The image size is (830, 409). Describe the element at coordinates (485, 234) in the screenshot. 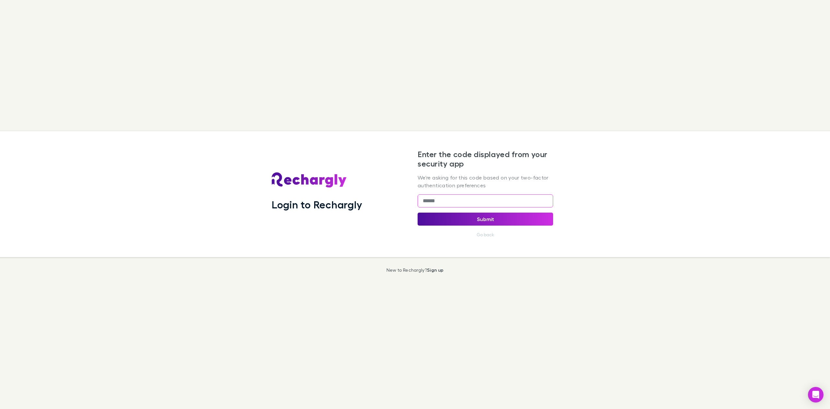

I see `button: Go back` at that location.